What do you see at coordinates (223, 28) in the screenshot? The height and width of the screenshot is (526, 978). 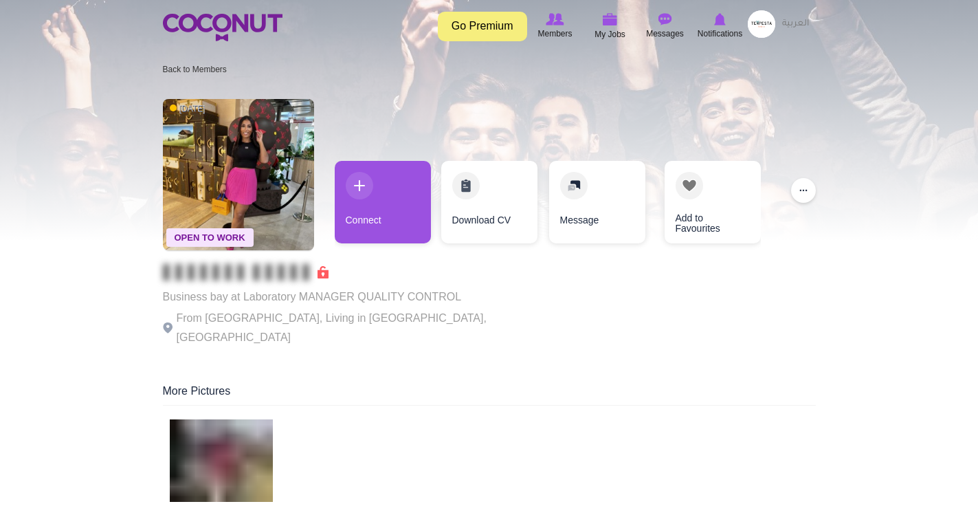 I see `img: Home` at bounding box center [223, 28].